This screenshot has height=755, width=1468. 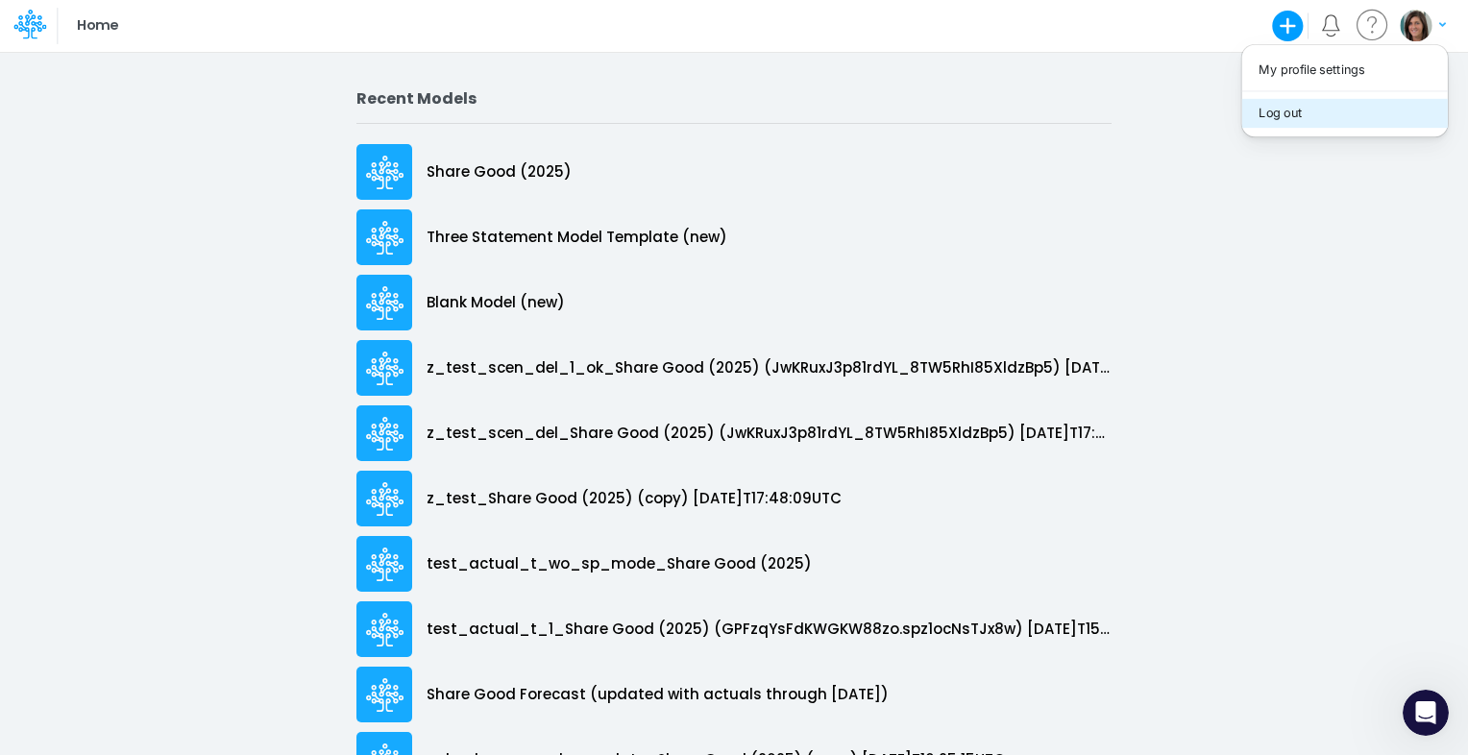 I want to click on p: Share Good (2025), so click(x=499, y=172).